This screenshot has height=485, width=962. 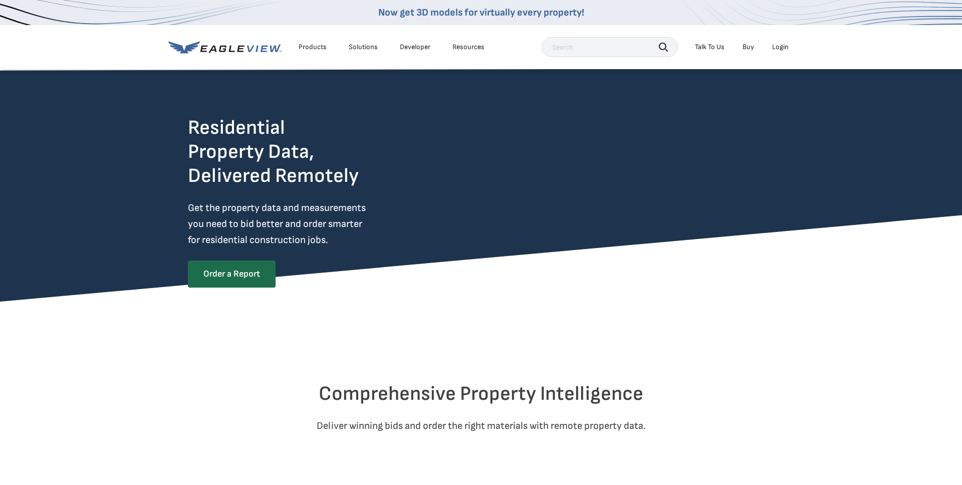 What do you see at coordinates (780, 47) in the screenshot?
I see `div: Login` at bounding box center [780, 47].